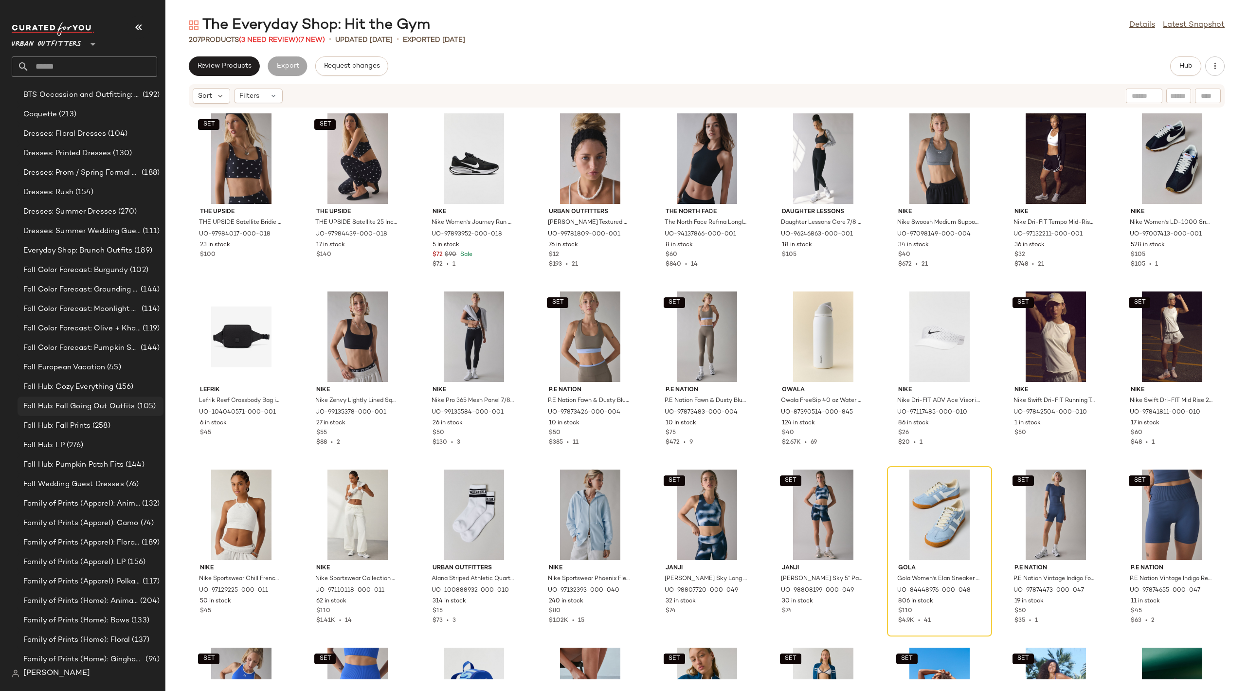 The height and width of the screenshot is (691, 1248). What do you see at coordinates (555, 264) in the screenshot?
I see `span: $193` at bounding box center [555, 264].